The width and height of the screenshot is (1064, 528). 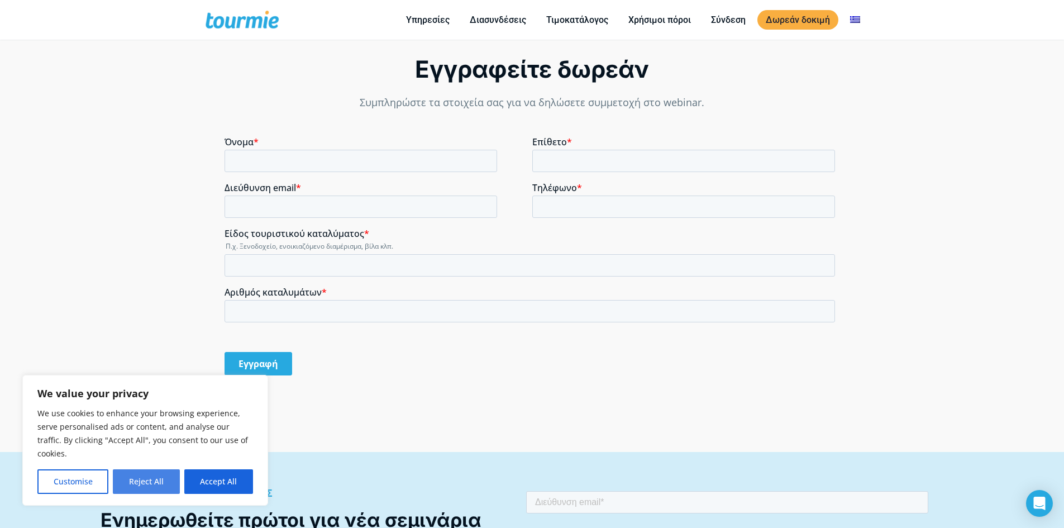 What do you see at coordinates (146, 481) in the screenshot?
I see `button: Reject All` at bounding box center [146, 481].